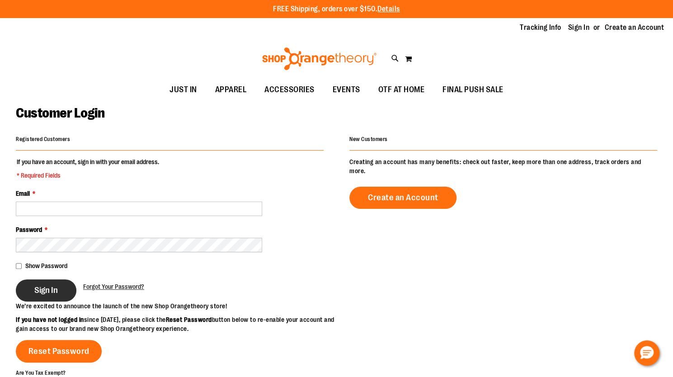  What do you see at coordinates (113, 287) in the screenshot?
I see `span: Forgot Your Password?` at bounding box center [113, 287].